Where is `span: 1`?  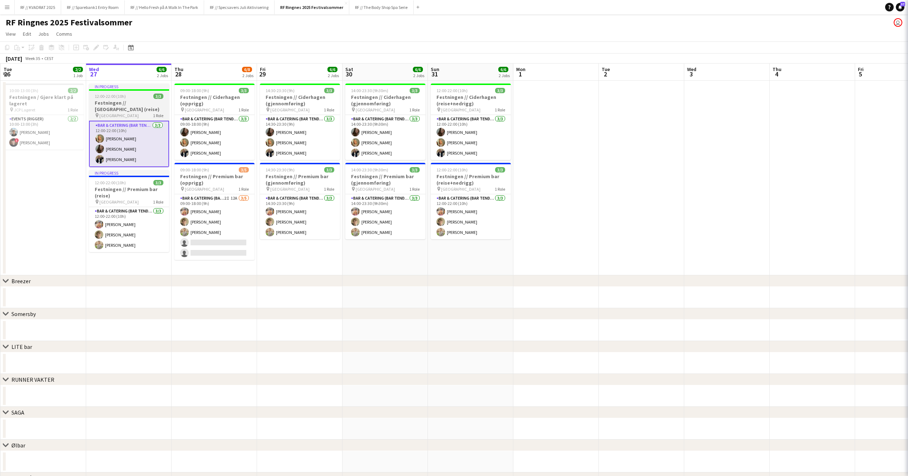
span: 1 is located at coordinates (520, 74).